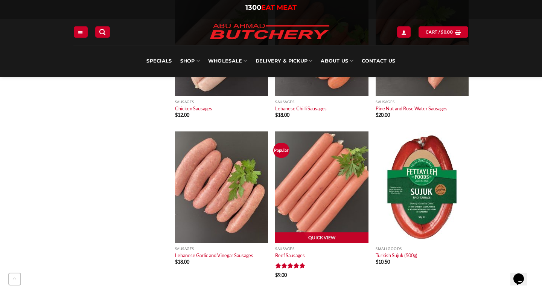  I want to click on img: Abu Ahmad Butchery, so click(270, 32).